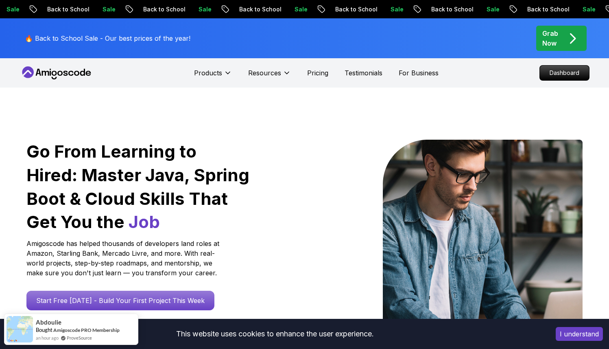  Describe the element at coordinates (550, 38) in the screenshot. I see `p: Grab Now` at that location.